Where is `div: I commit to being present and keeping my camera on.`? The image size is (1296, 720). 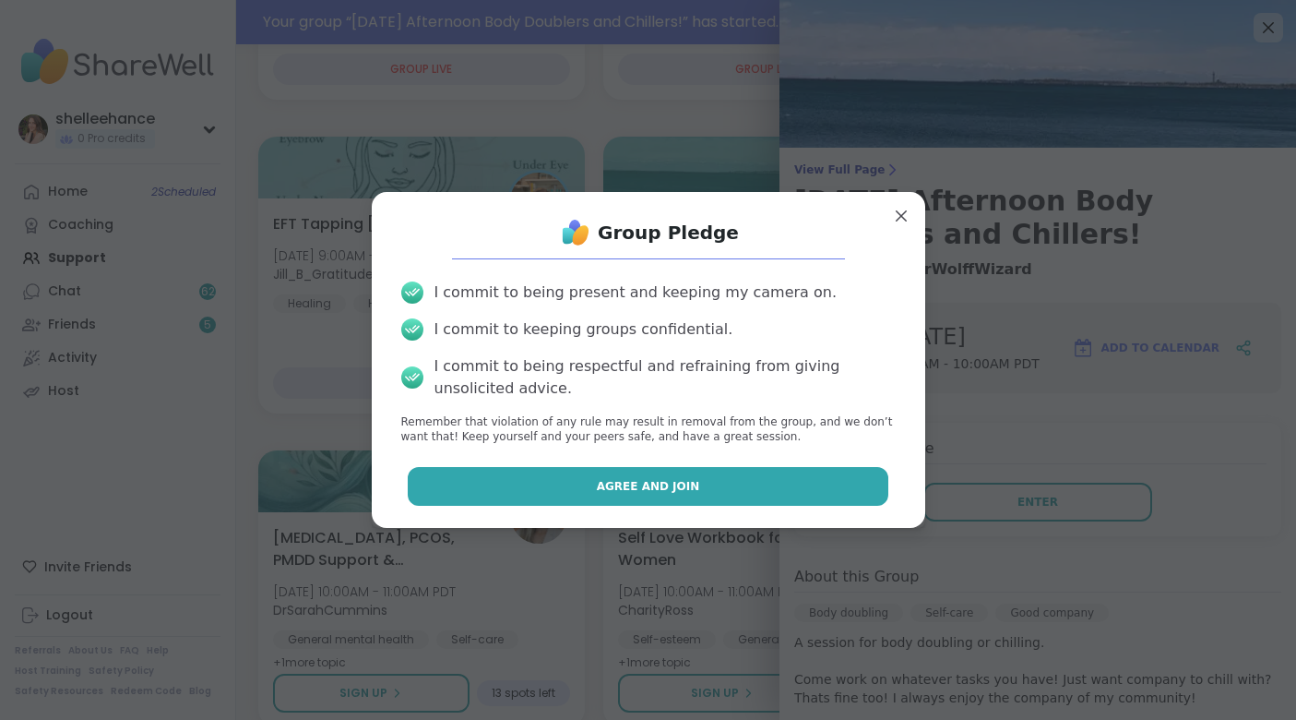 div: I commit to being present and keeping my camera on. is located at coordinates (636, 292).